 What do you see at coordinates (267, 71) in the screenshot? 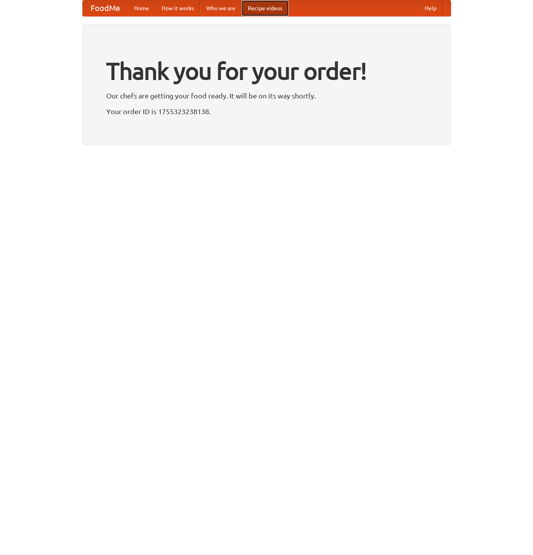
I see `h1: Thank you for your order!` at bounding box center [267, 71].